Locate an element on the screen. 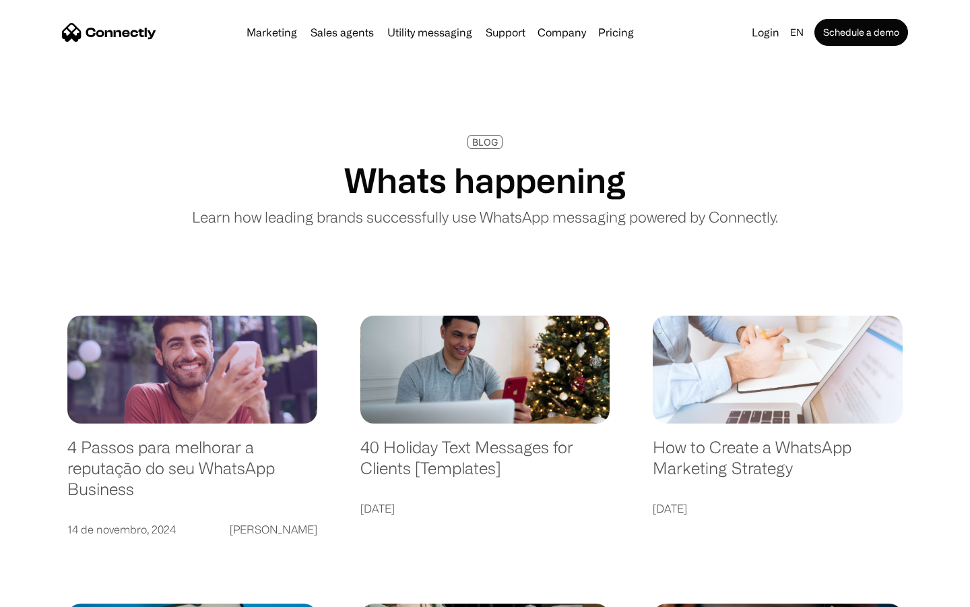 The height and width of the screenshot is (607, 970). h1: Whats happening is located at coordinates (485, 180).